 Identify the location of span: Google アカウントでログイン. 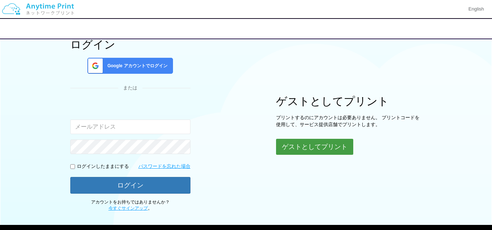
(136, 66).